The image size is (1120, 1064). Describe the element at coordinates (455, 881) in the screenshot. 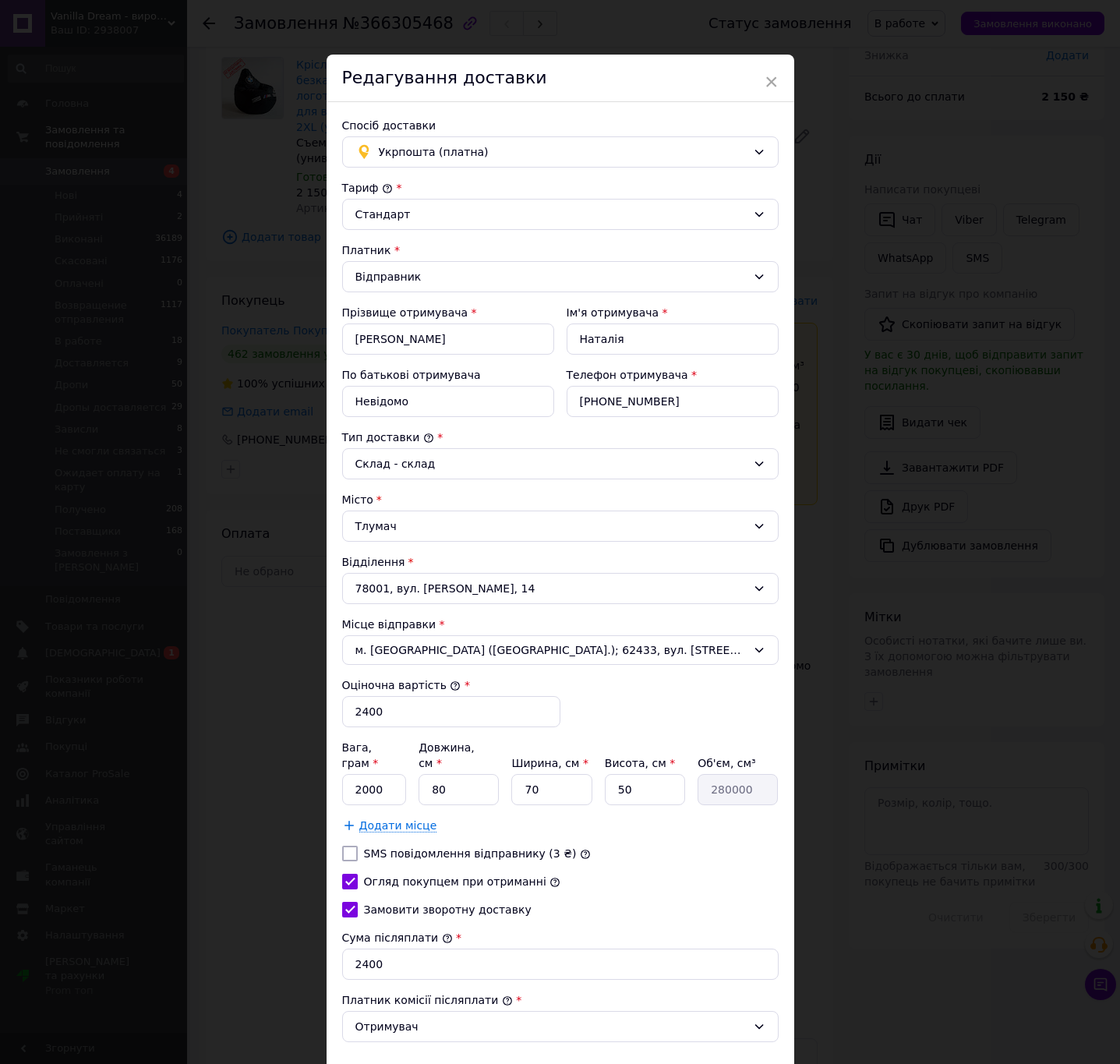

I see `label: Огляд покупцем при отриманні` at that location.